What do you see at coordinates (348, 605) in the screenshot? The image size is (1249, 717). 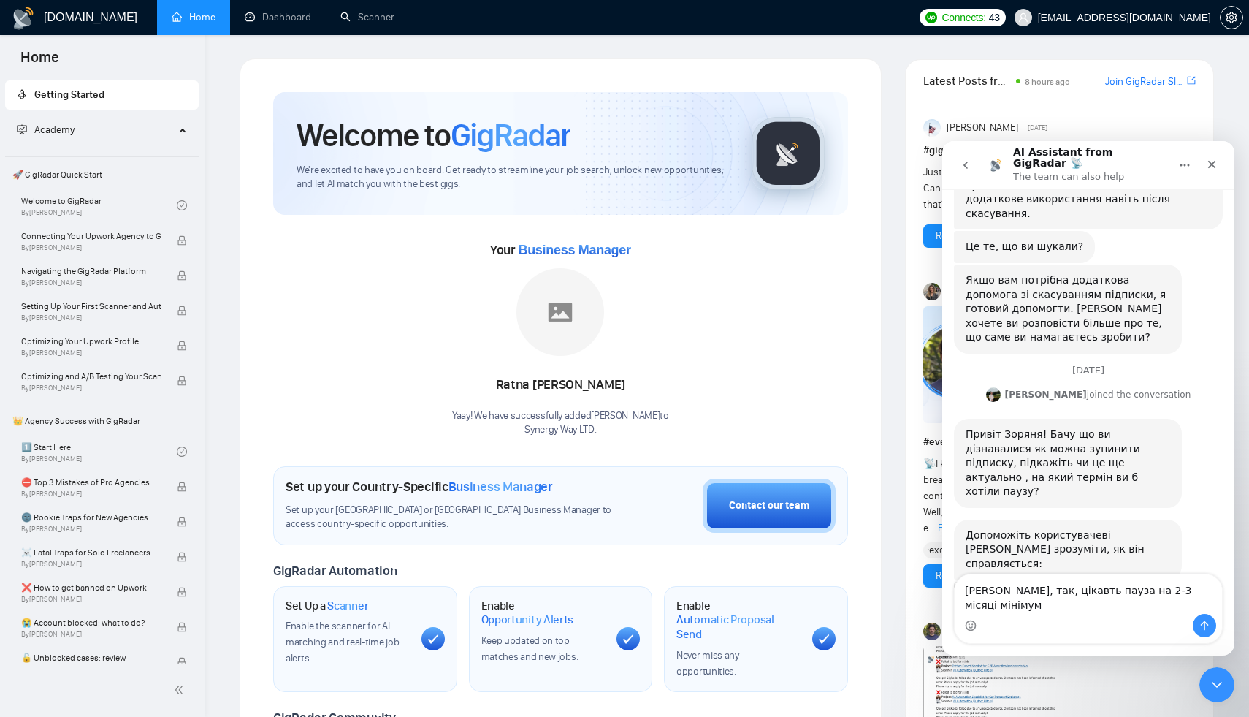 I see `span: Scanner` at bounding box center [348, 605].